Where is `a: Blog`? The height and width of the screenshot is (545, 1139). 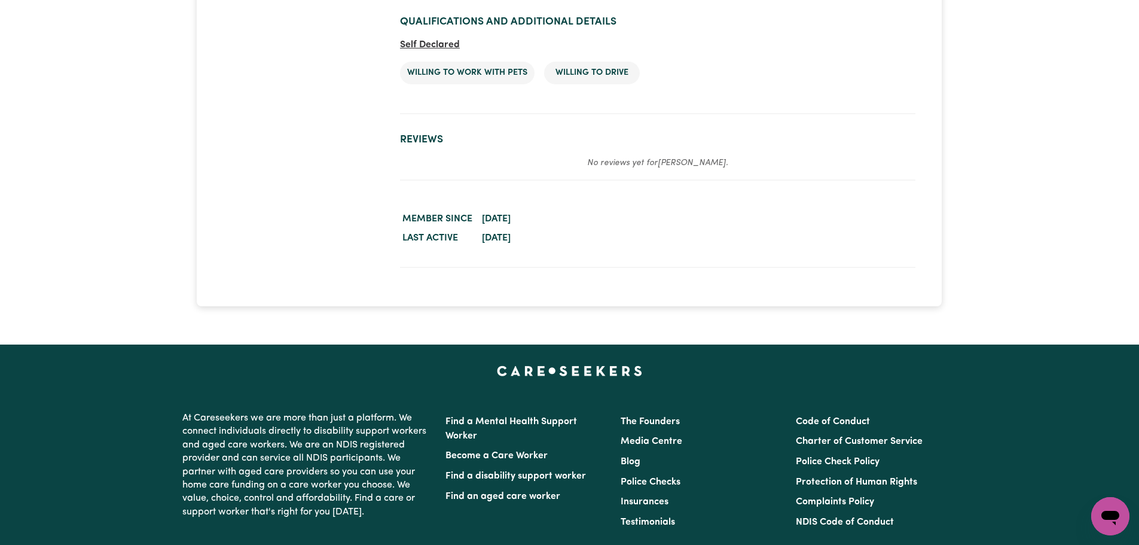 a: Blog is located at coordinates (630, 461).